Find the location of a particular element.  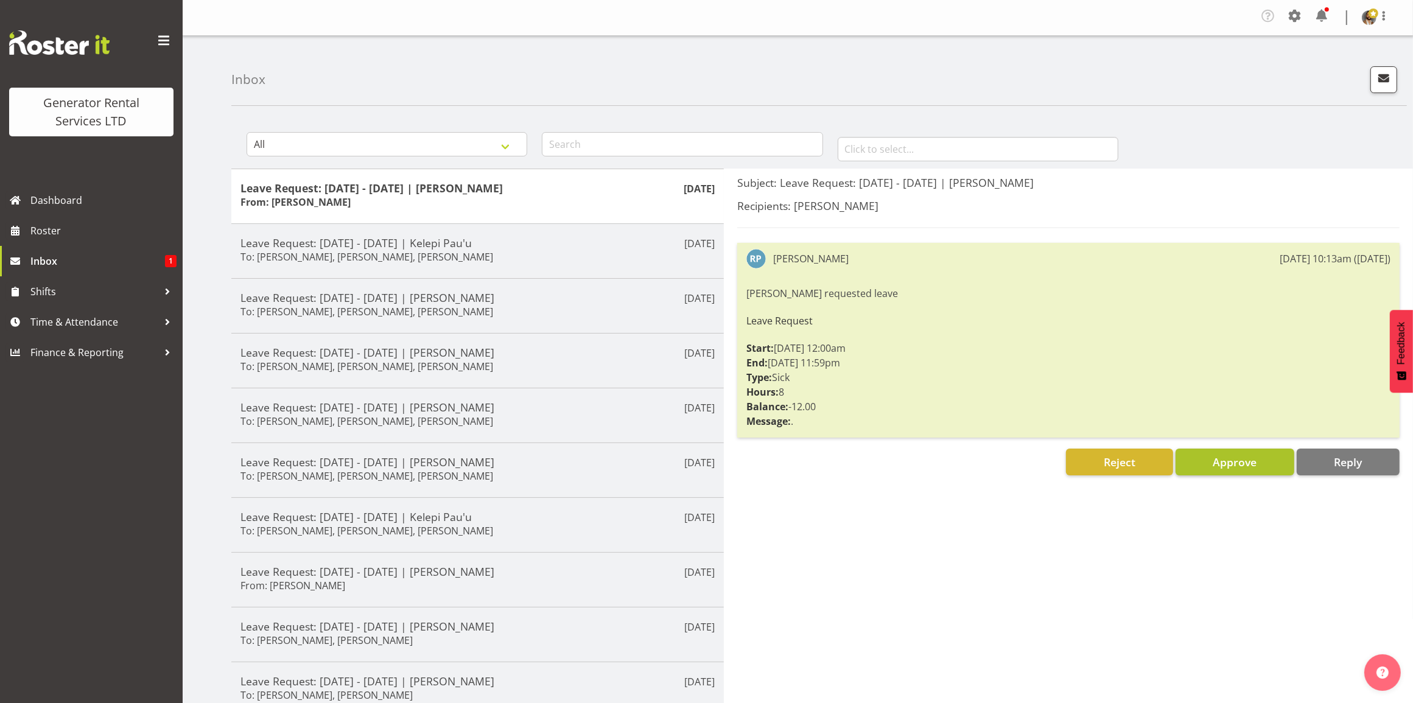

span: Shifts is located at coordinates (94, 292).